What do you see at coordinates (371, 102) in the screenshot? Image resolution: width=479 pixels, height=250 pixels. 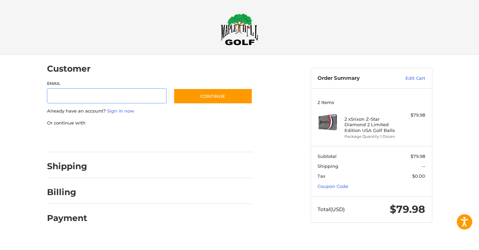 I see `h3: 2 Items` at bounding box center [371, 102].